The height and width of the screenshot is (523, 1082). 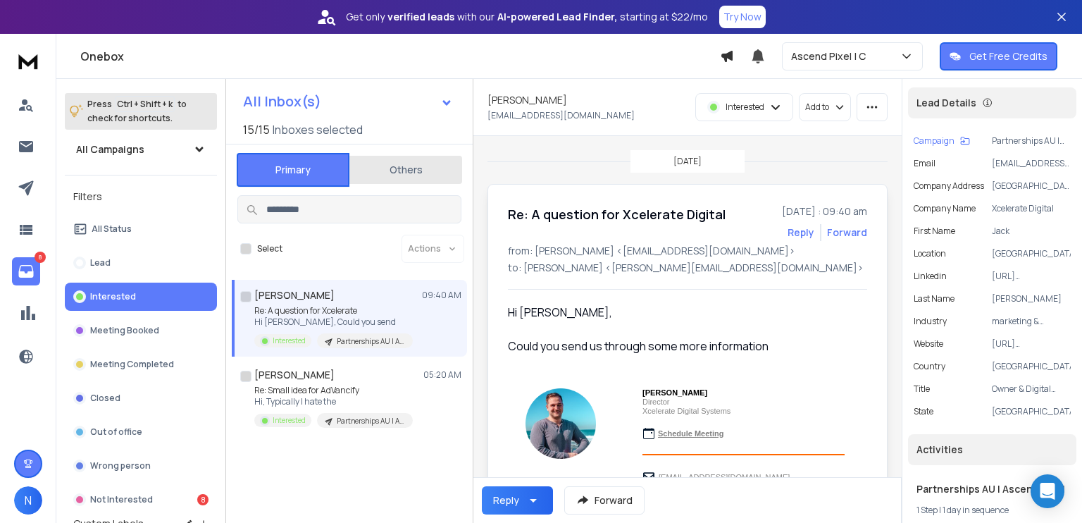 What do you see at coordinates (333, 390) in the screenshot?
I see `p: Re: Small idea for AdVancify` at bounding box center [333, 390].